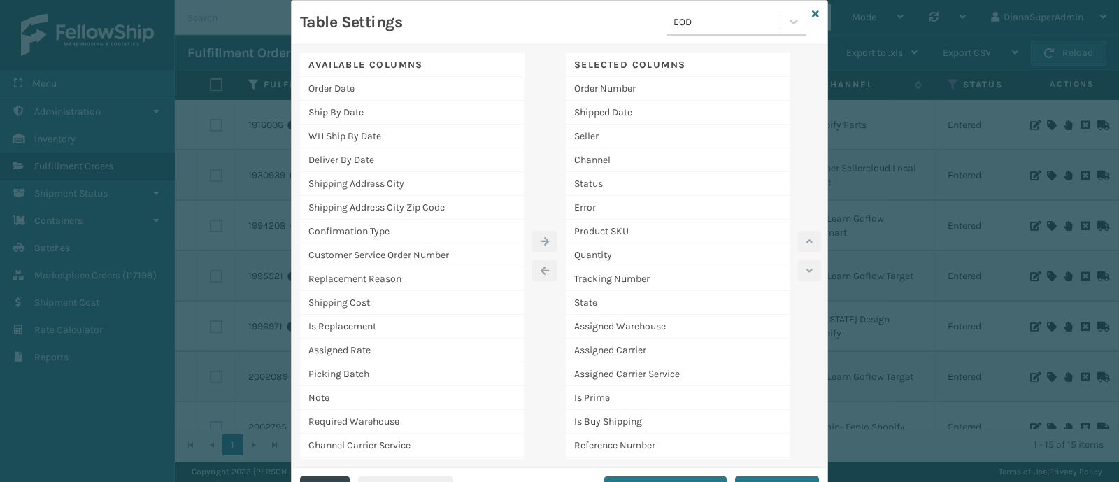 The height and width of the screenshot is (482, 1119). I want to click on div: Replacement Reason, so click(412, 279).